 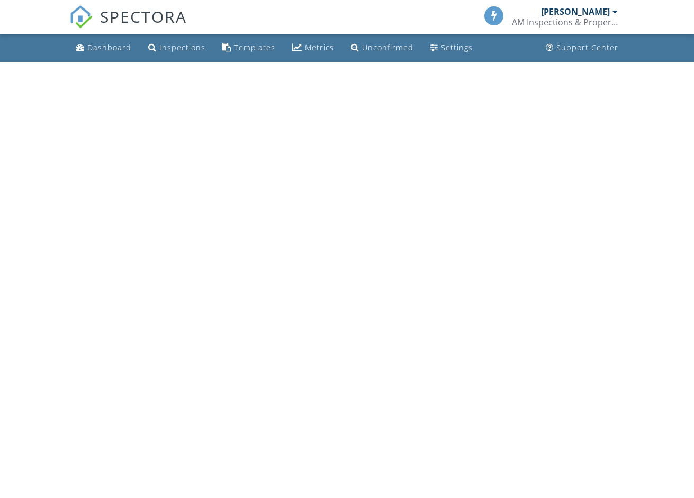 What do you see at coordinates (382, 48) in the screenshot?
I see `a: Unconfirmed` at bounding box center [382, 48].